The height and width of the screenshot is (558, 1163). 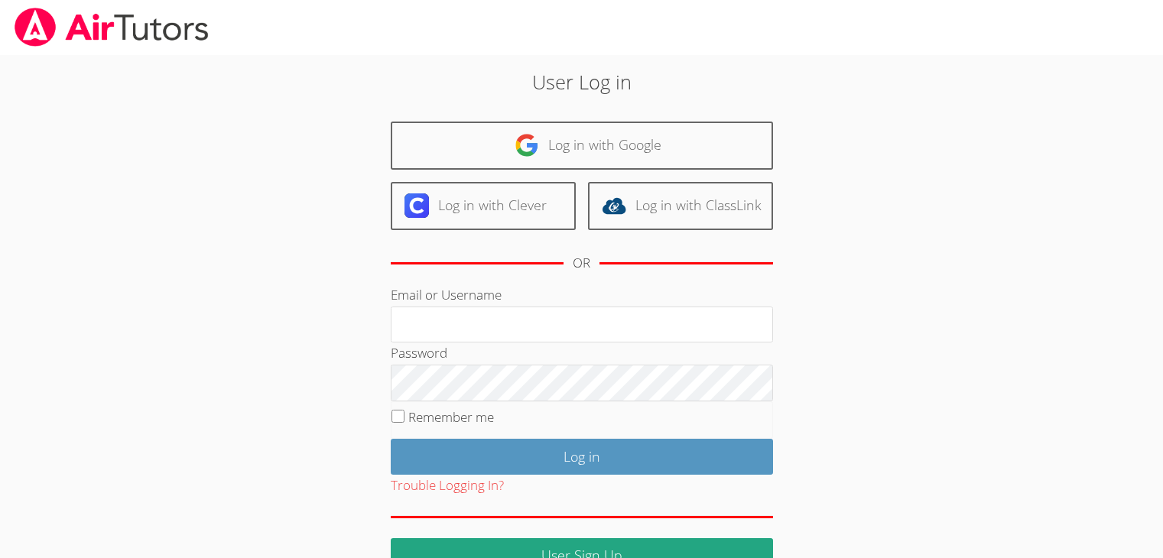 I want to click on img: google-logo-50288ca7cdecda66e5e0955fdab243c47b7ad437acaf1139b6f446037453330a.svg, so click(x=527, y=145).